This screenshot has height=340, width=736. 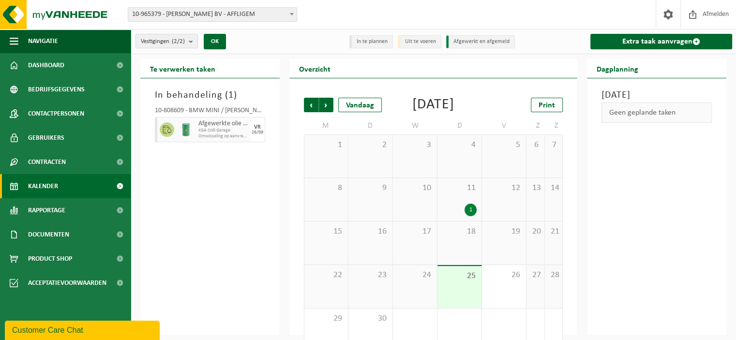 What do you see at coordinates (504, 275) in the screenshot?
I see `span: 26` at bounding box center [504, 275].